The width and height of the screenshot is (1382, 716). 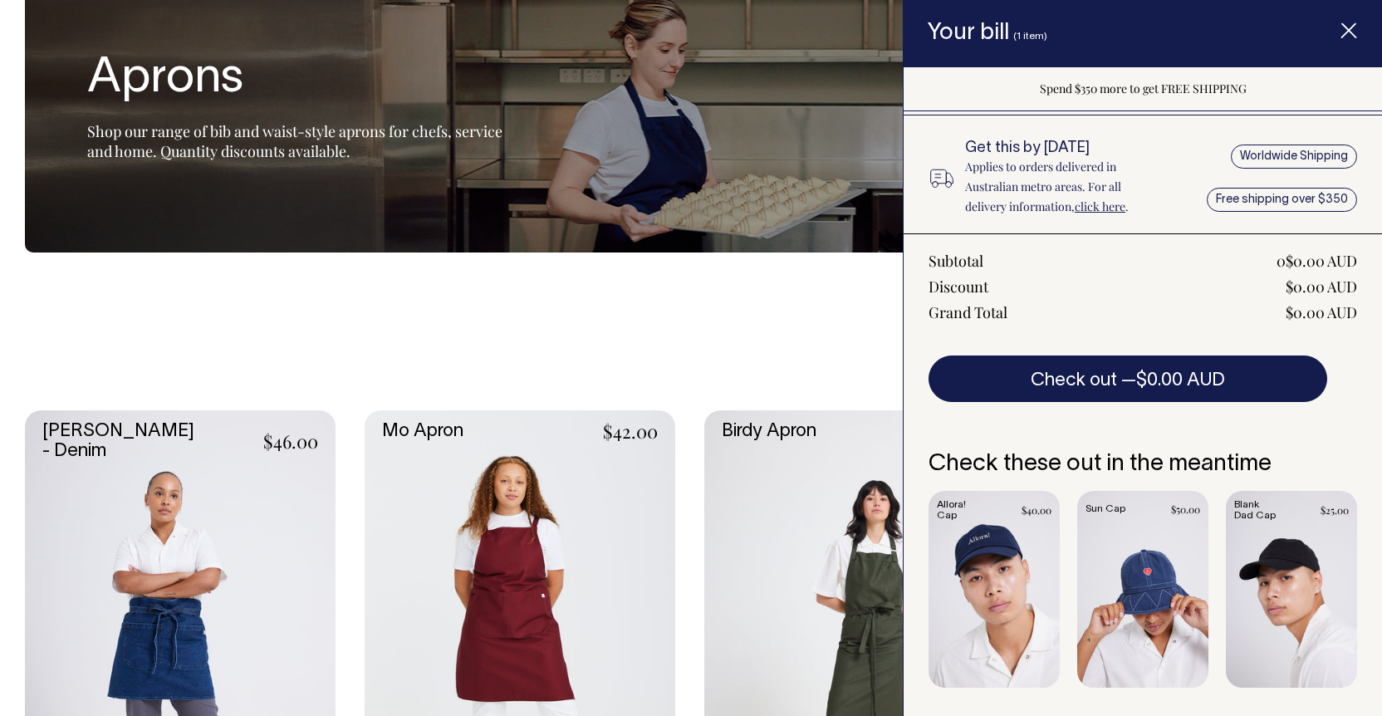 What do you see at coordinates (295, 80) in the screenshot?
I see `h1: Aprons` at bounding box center [295, 80].